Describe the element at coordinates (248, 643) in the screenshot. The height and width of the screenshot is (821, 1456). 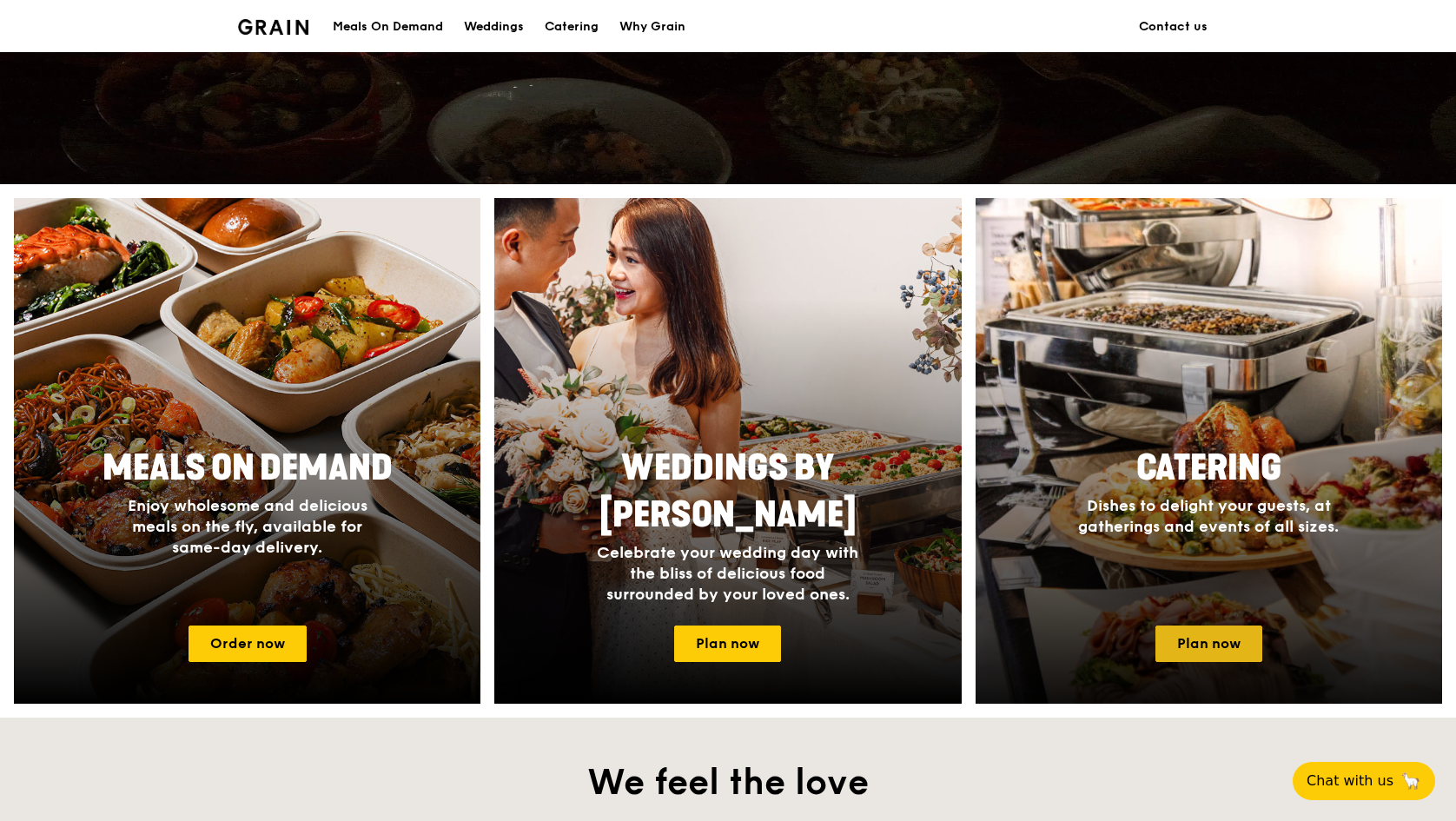
I see `a: Order now` at that location.